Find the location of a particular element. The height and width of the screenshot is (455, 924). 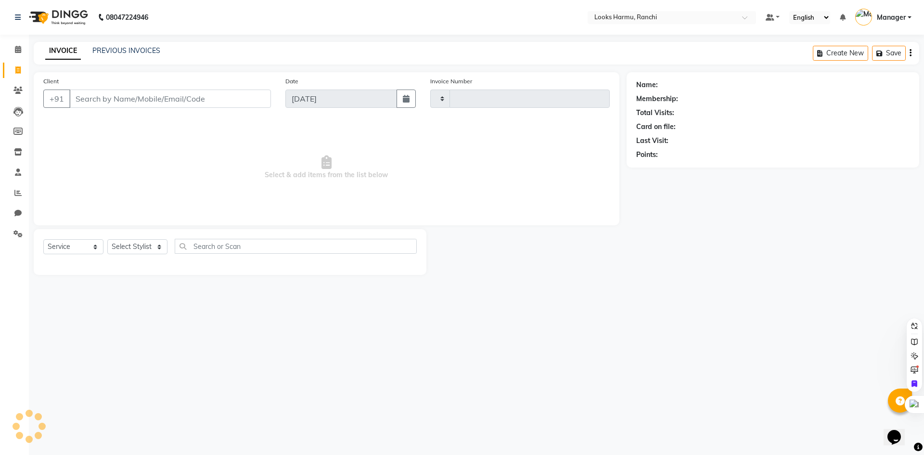

a: INVOICE is located at coordinates (63, 51).